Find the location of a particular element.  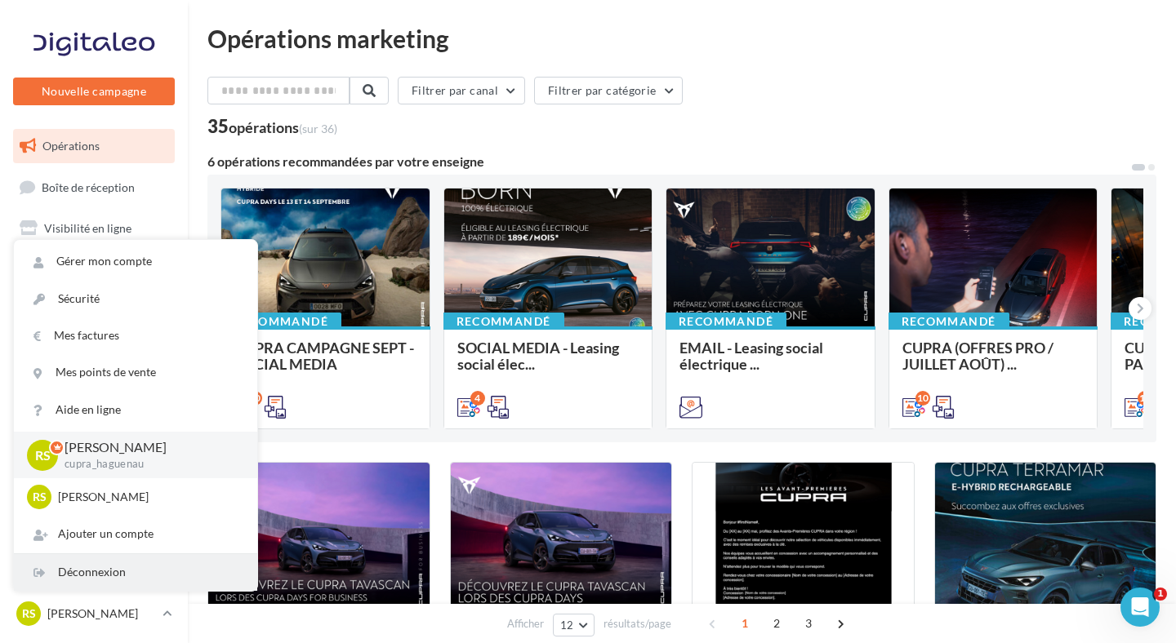

div: Ajouter un compte is located at coordinates (136, 534).